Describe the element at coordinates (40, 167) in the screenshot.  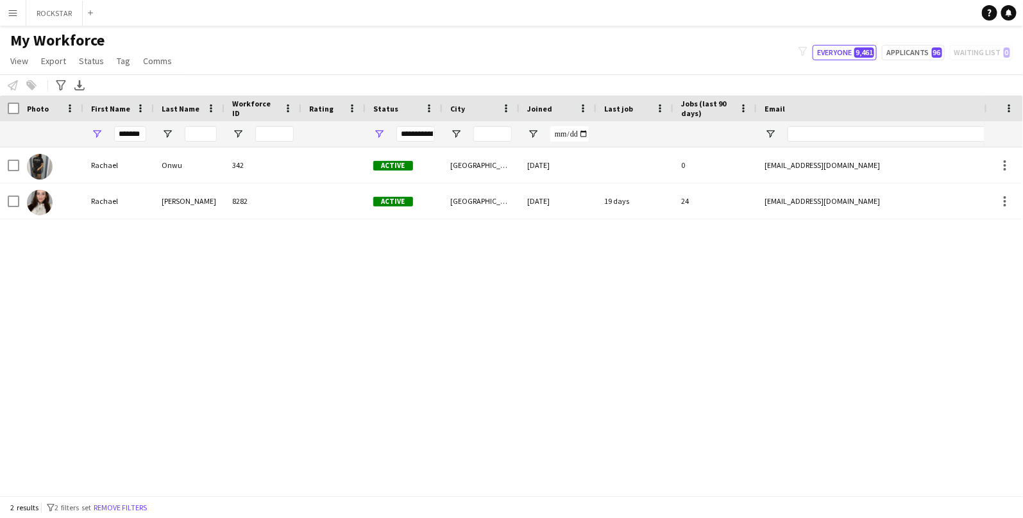
I see `img: Rachael Onwu` at that location.